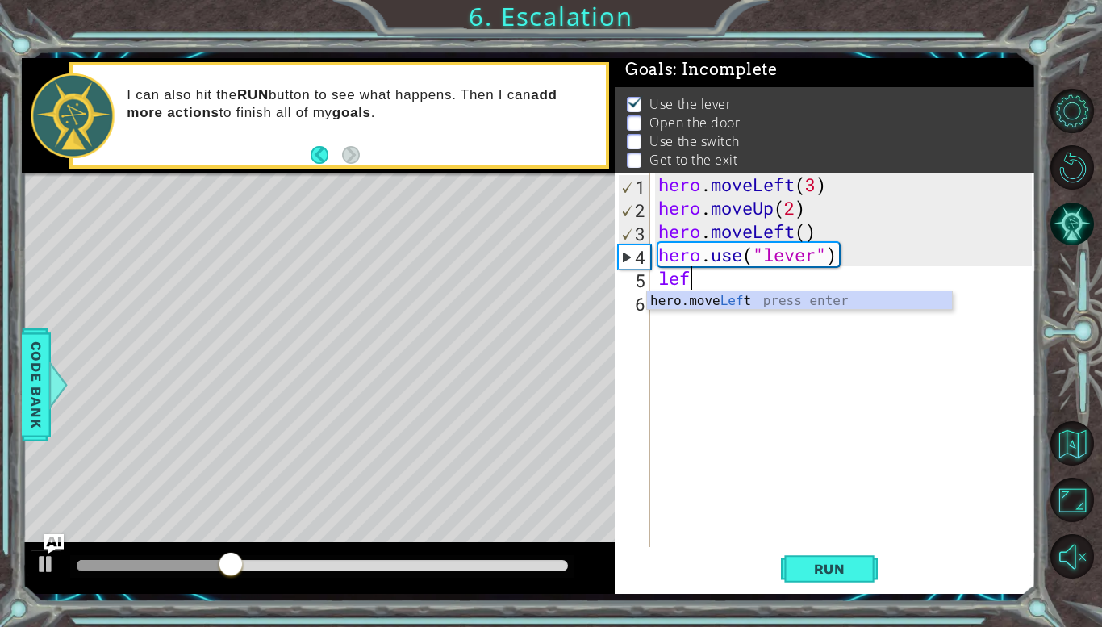  What do you see at coordinates (1072, 223) in the screenshot?
I see `button: AI Hint` at bounding box center [1072, 223].